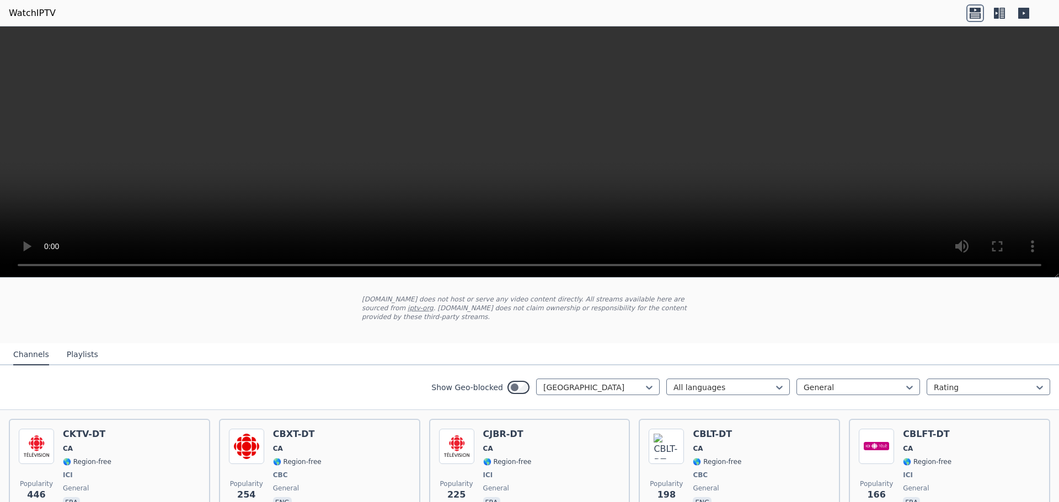  I want to click on img: CBXT-DT, so click(247, 447).